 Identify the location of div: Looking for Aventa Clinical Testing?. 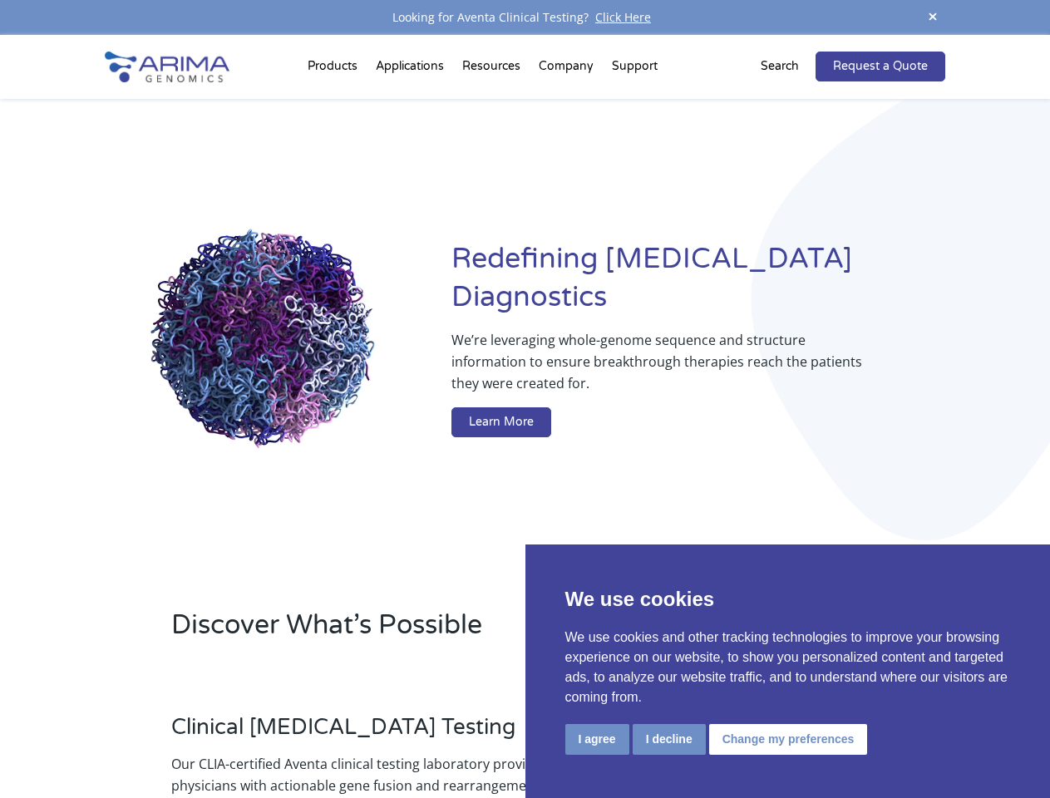
(525, 17).